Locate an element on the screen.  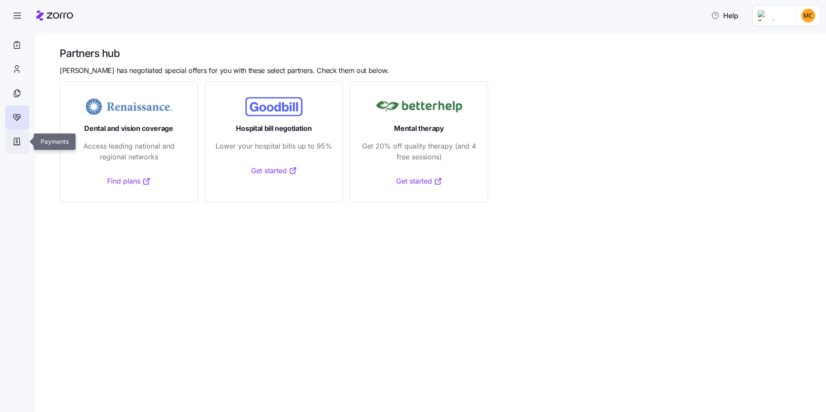
button: Help is located at coordinates (724, 16).